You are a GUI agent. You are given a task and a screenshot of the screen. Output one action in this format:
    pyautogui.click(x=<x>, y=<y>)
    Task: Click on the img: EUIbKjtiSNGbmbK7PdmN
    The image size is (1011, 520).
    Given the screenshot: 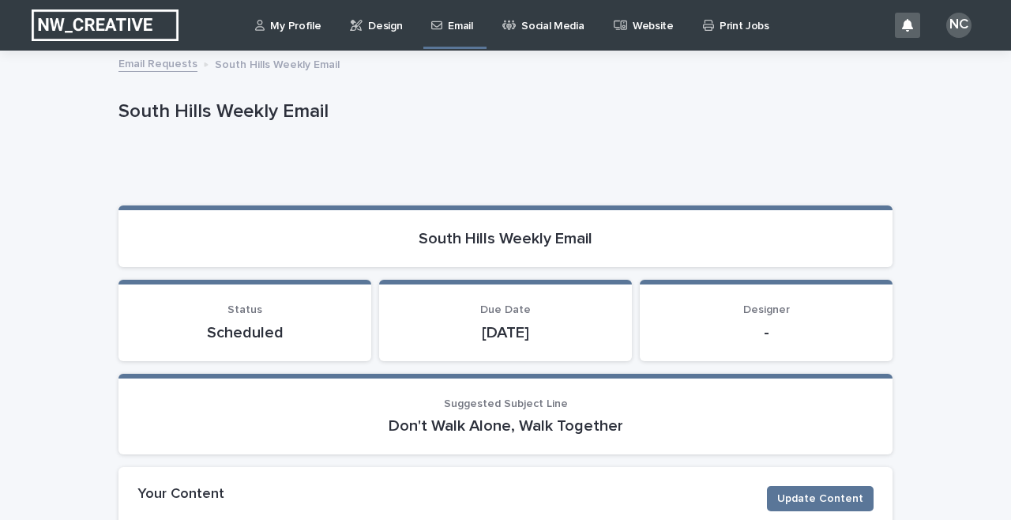 What is the action you would take?
    pyautogui.click(x=105, y=25)
    